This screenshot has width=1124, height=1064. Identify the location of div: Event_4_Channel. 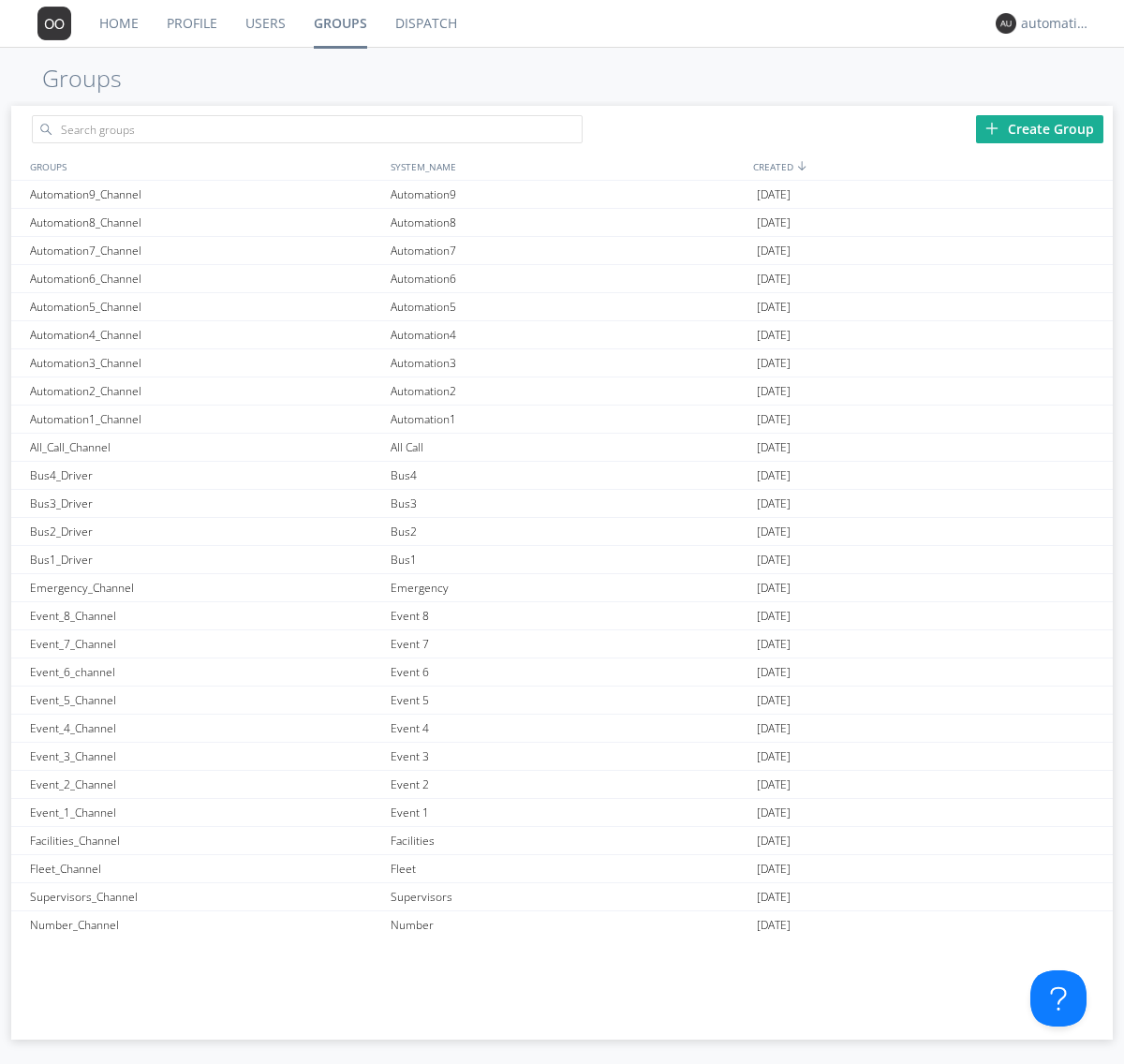
(205, 727).